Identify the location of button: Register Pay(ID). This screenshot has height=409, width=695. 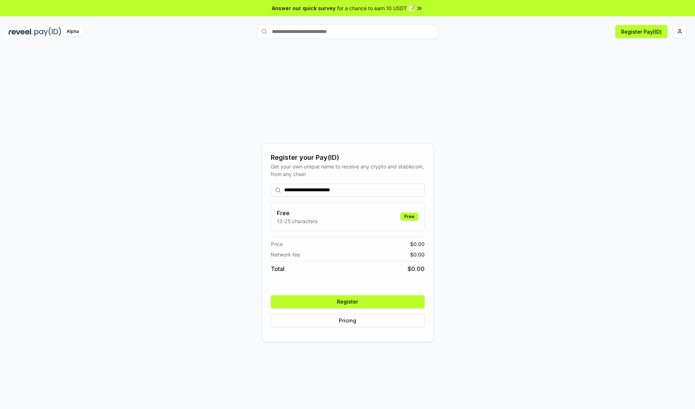
(642, 32).